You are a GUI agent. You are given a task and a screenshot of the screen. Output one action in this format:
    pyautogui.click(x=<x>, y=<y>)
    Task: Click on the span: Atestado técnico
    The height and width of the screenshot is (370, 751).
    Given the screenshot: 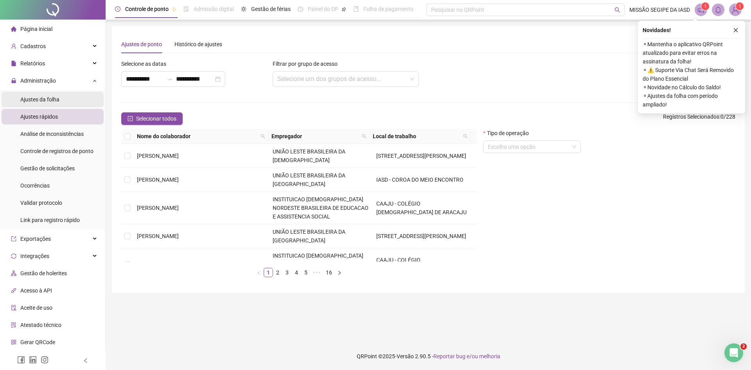 What is the action you would take?
    pyautogui.click(x=41, y=325)
    